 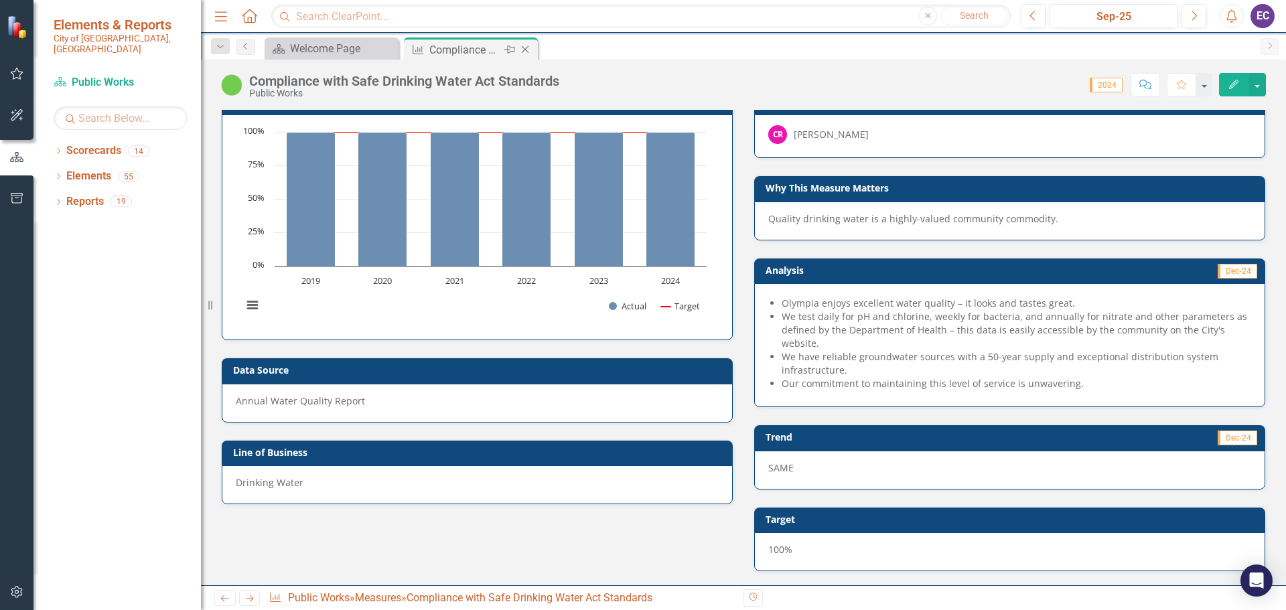 I want to click on text: 2023, so click(x=599, y=281).